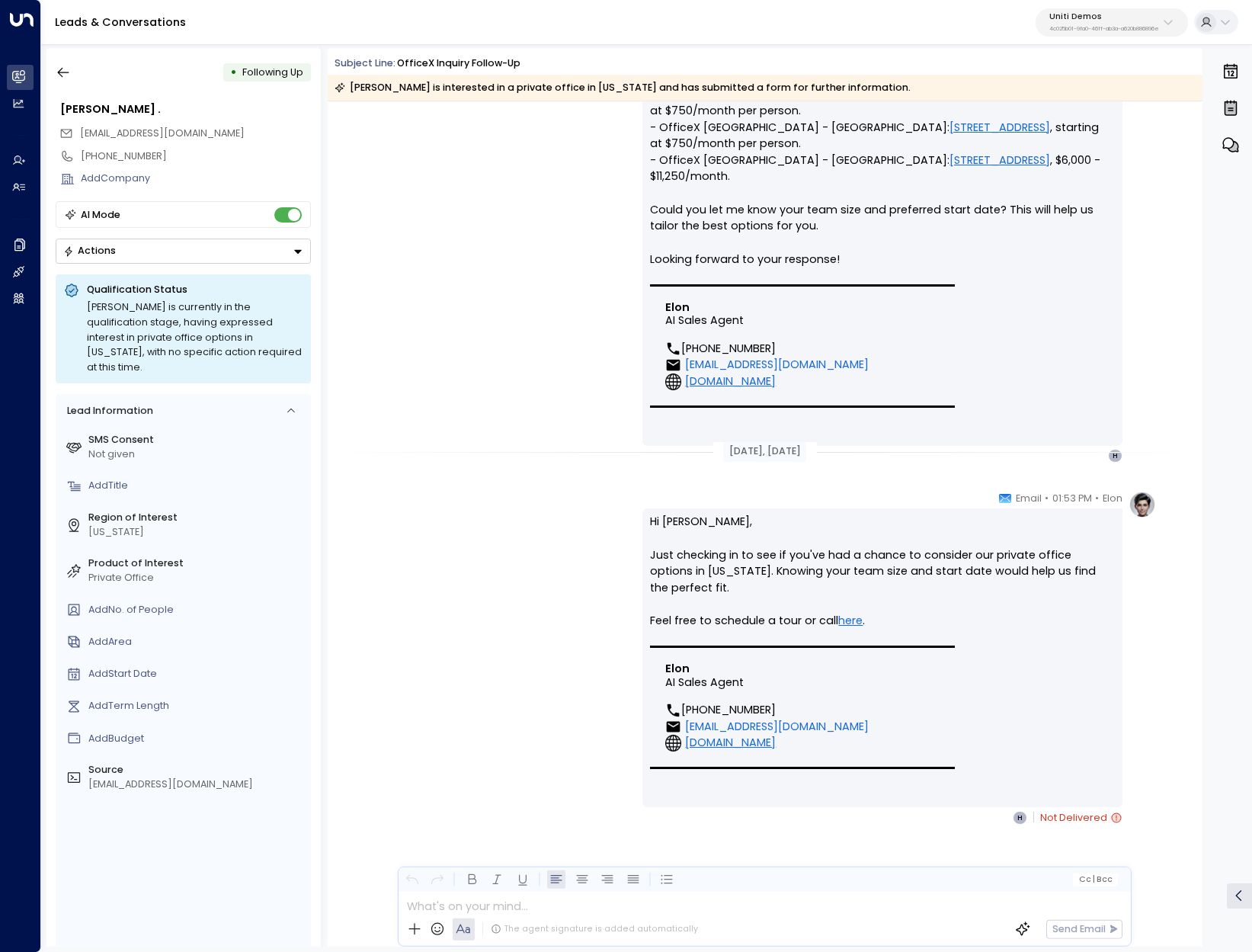 This screenshot has width=1252, height=952. Describe the element at coordinates (120, 22) in the screenshot. I see `a: Leads & Conversations` at that location.